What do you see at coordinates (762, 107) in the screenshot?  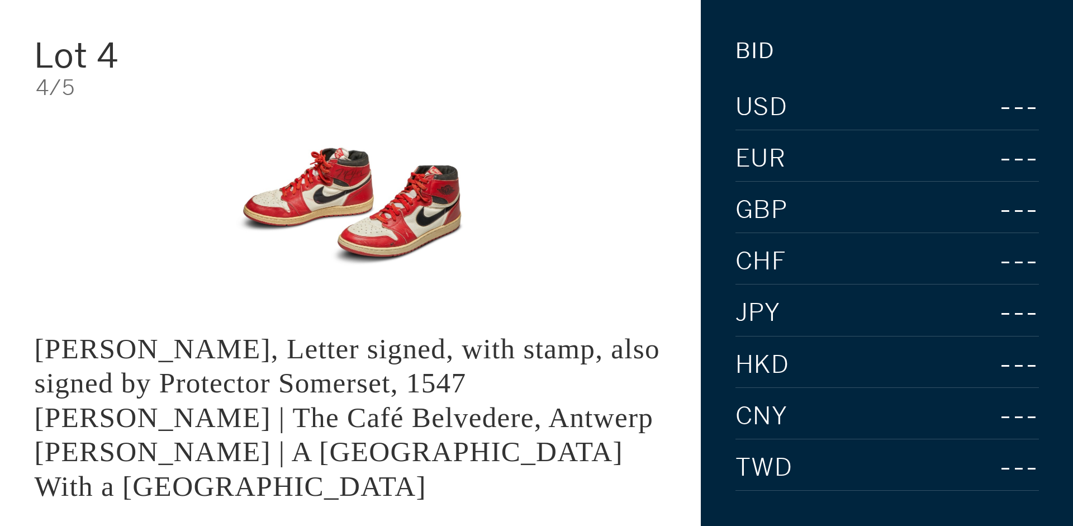 I see `span: USD` at bounding box center [762, 107].